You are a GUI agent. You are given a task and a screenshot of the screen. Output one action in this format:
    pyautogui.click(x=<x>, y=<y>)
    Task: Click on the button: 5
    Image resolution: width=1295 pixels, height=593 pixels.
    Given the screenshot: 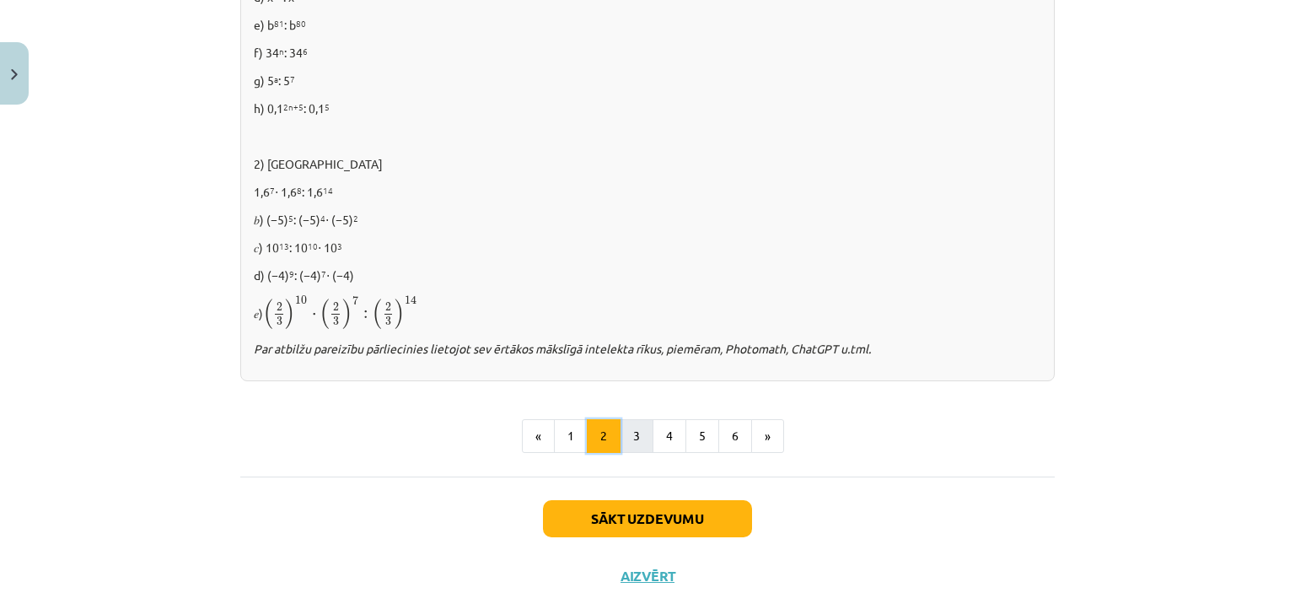 What is the action you would take?
    pyautogui.click(x=702, y=436)
    